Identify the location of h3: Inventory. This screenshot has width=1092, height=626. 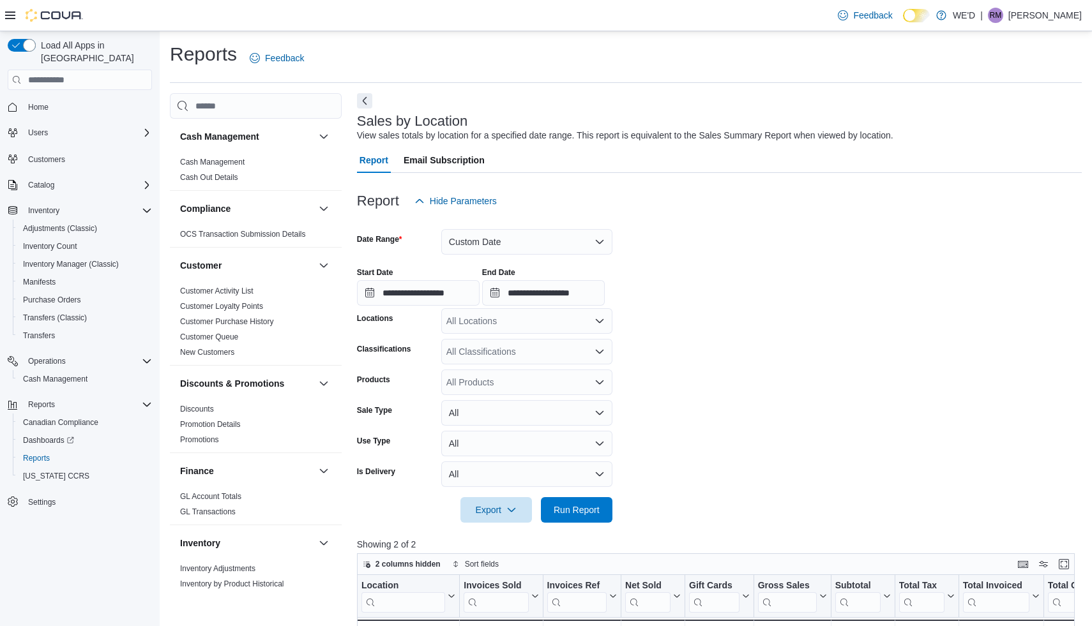
(200, 543).